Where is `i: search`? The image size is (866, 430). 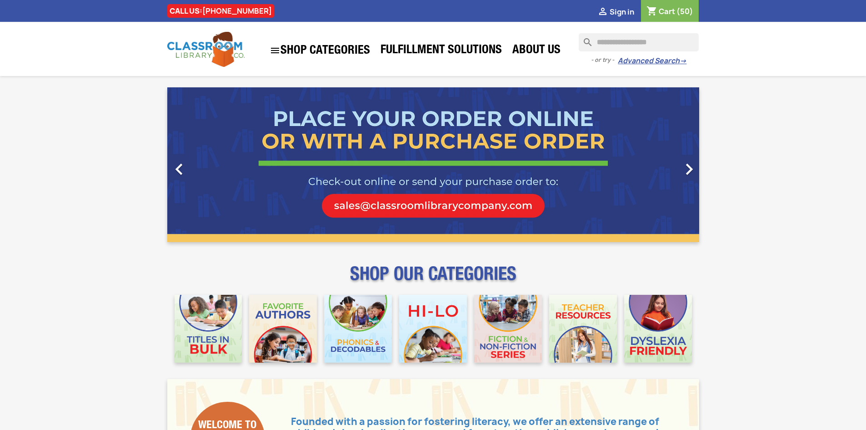 i: search is located at coordinates (584, 39).